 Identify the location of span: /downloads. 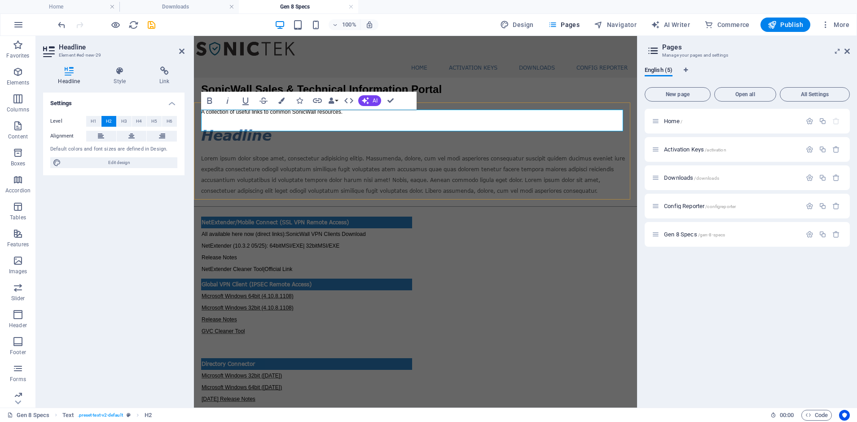
(706, 178).